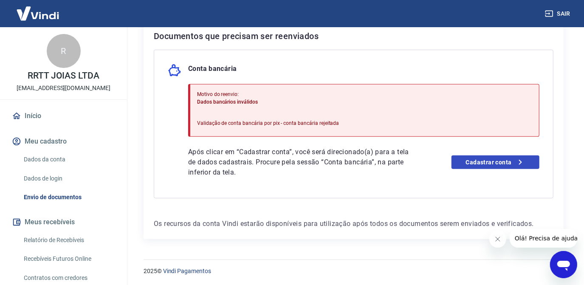 The image size is (584, 285). What do you see at coordinates (175, 70) in the screenshot?
I see `img: money_pork.0c50a358b6dafb15dddc3eea48f23780.svg` at bounding box center [175, 70].